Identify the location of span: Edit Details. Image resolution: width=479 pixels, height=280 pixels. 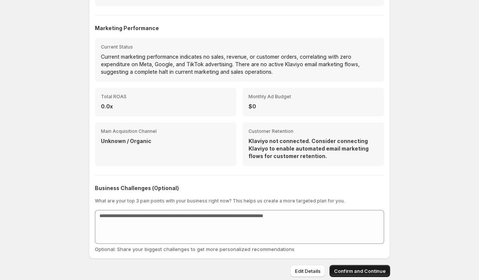
(308, 271).